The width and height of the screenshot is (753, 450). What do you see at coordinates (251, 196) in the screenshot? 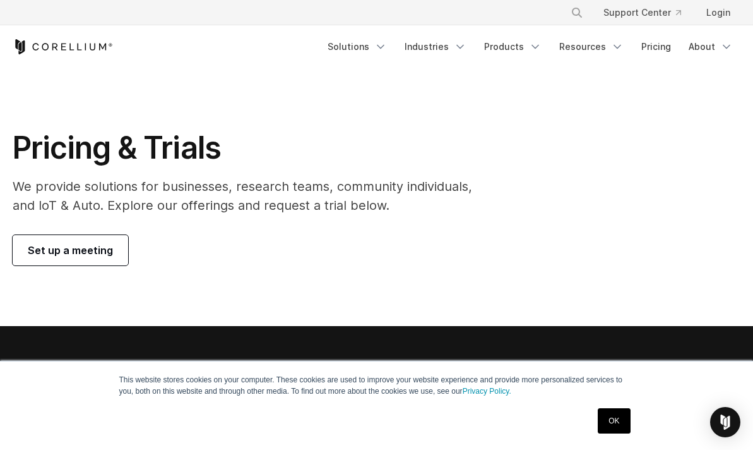
I see `p: We provide solutions for businesses, research teams, community individuals, and IoT & Auto. Explo...` at bounding box center [251, 196].